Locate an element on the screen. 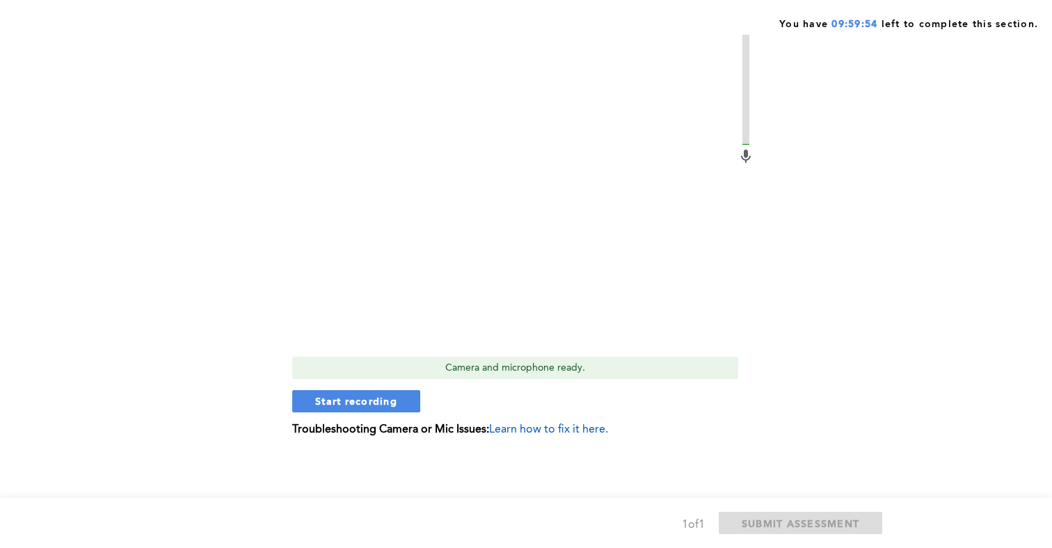 This screenshot has height=548, width=1052. div: Camera and microphone ready. is located at coordinates (515, 368).